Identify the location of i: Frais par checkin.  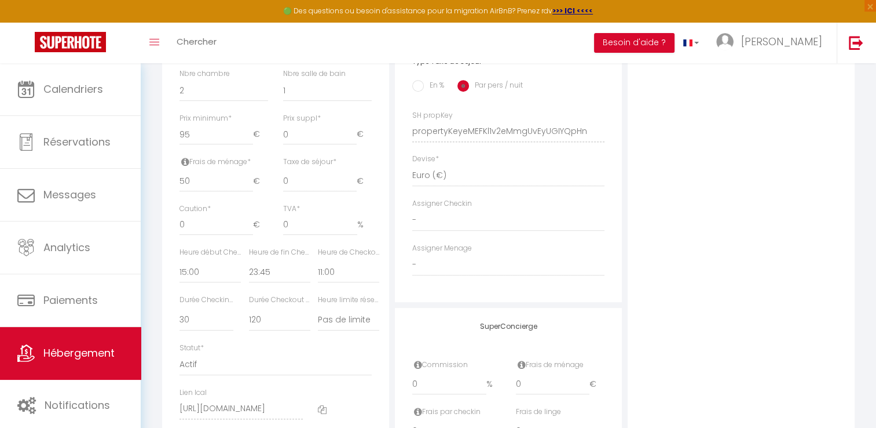
(418, 411).